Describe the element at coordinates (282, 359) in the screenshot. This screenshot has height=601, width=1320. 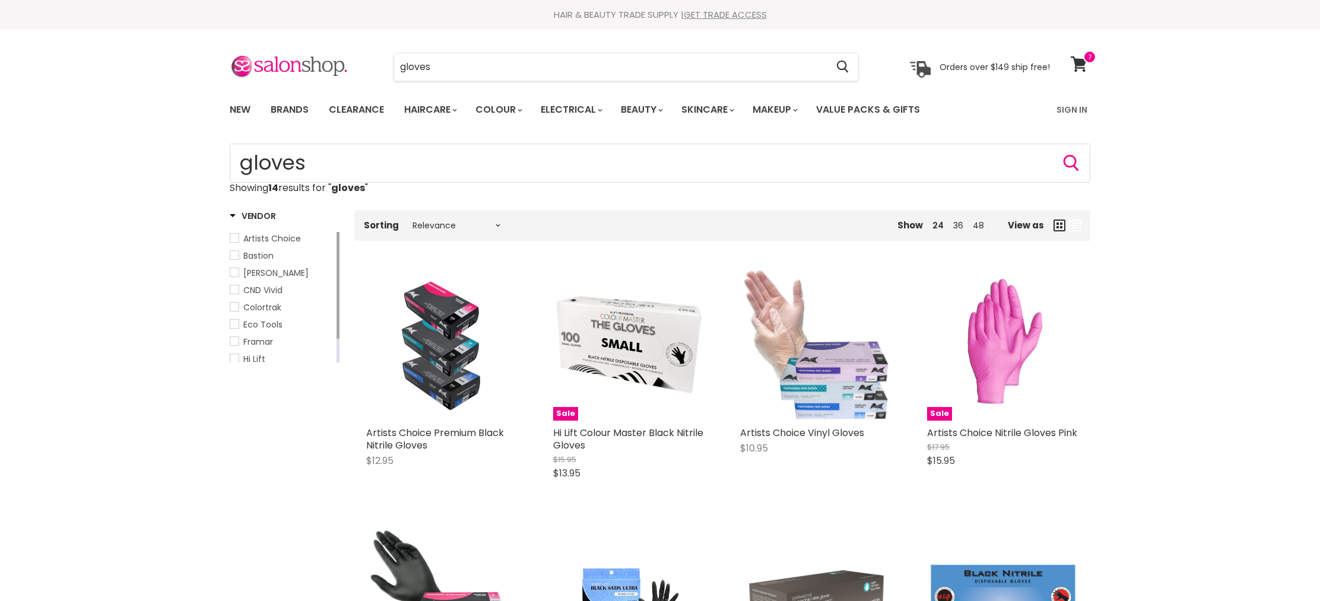
I see `a: Hi Lift` at that location.